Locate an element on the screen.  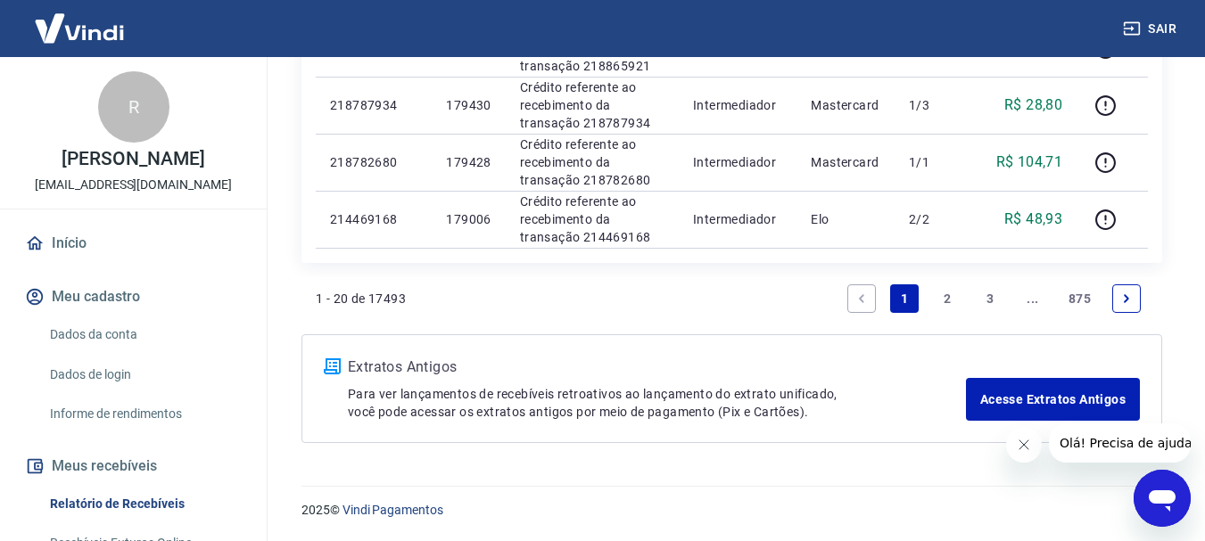
a: Dados de login is located at coordinates (144, 375).